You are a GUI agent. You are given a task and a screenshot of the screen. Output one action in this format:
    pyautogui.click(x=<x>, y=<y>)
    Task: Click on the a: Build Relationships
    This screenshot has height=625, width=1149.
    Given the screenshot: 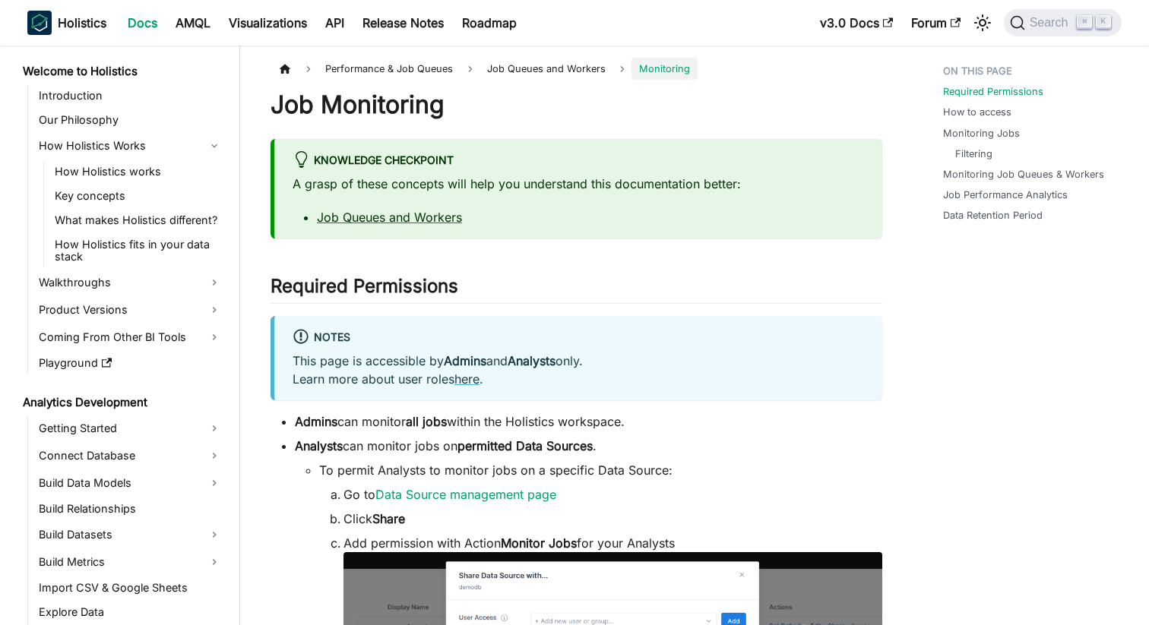 What is the action you would take?
    pyautogui.click(x=130, y=509)
    